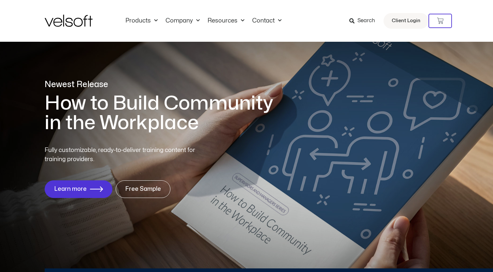 The width and height of the screenshot is (493, 272). Describe the element at coordinates (164, 113) in the screenshot. I see `h1: How to Build Community in the Workplace` at that location.